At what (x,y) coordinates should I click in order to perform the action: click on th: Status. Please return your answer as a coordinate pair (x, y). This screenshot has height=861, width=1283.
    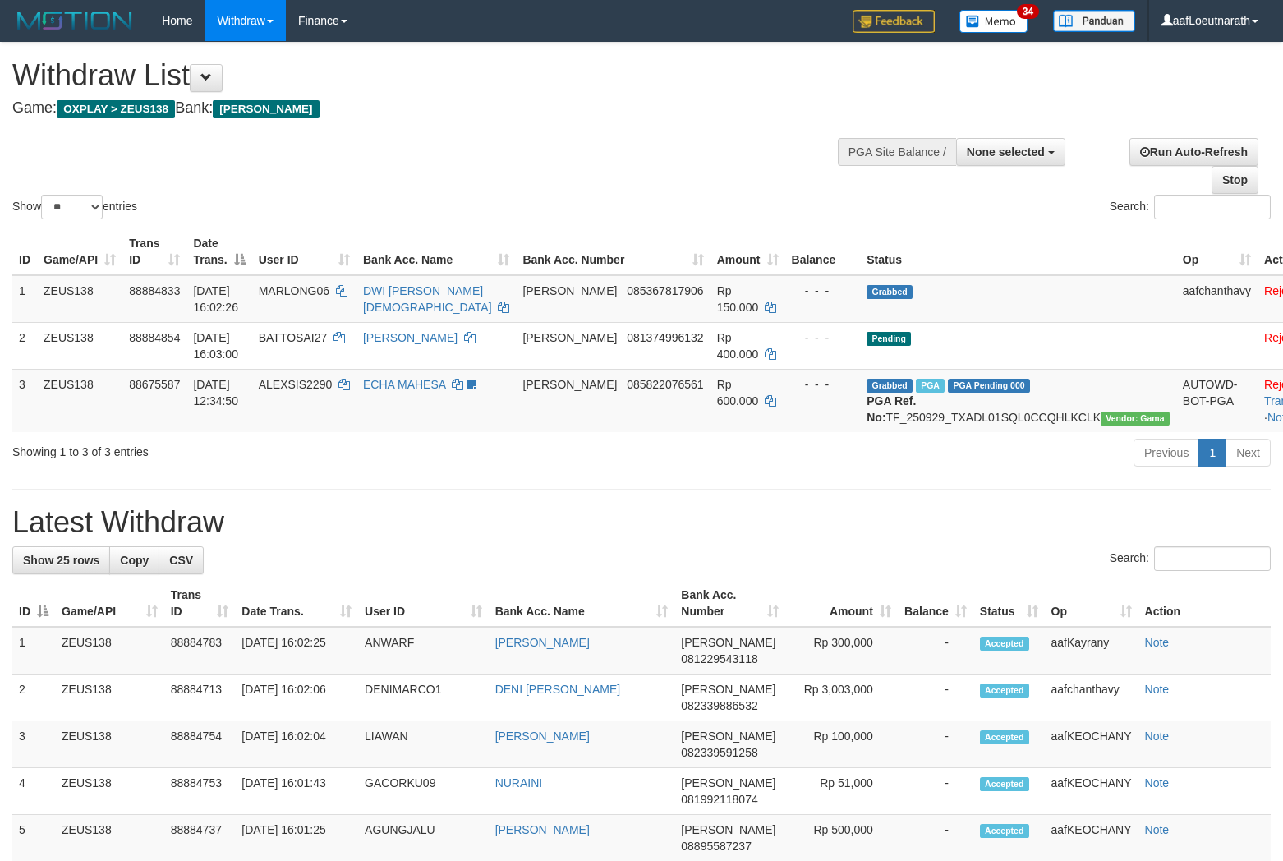
    Looking at the image, I should click on (1018, 251).